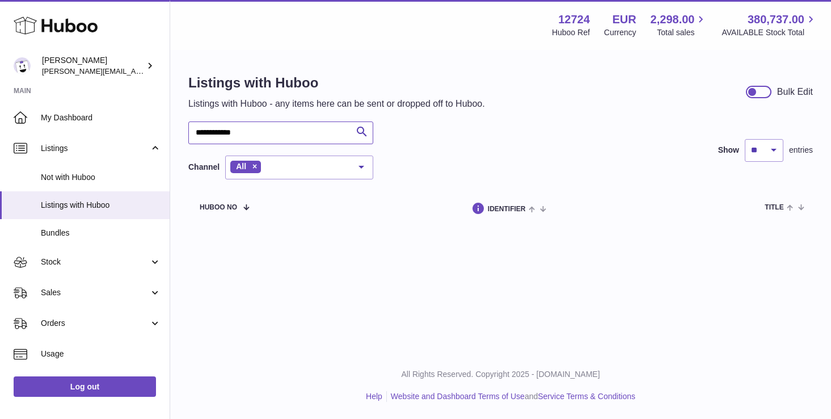  What do you see at coordinates (571, 32) in the screenshot?
I see `div: Huboo Ref` at bounding box center [571, 32].